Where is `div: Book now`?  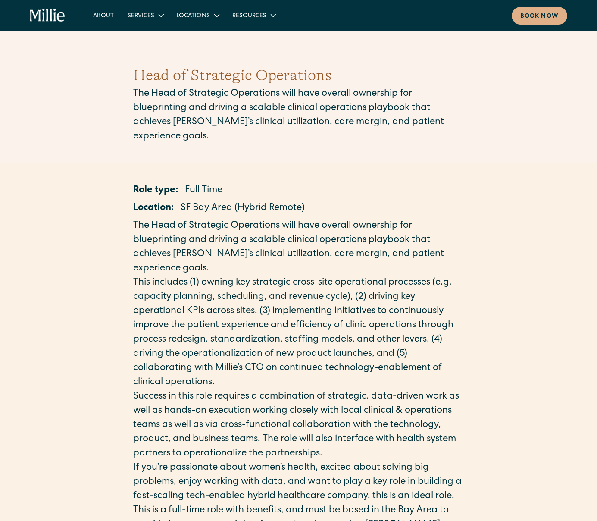 div: Book now is located at coordinates (540, 16).